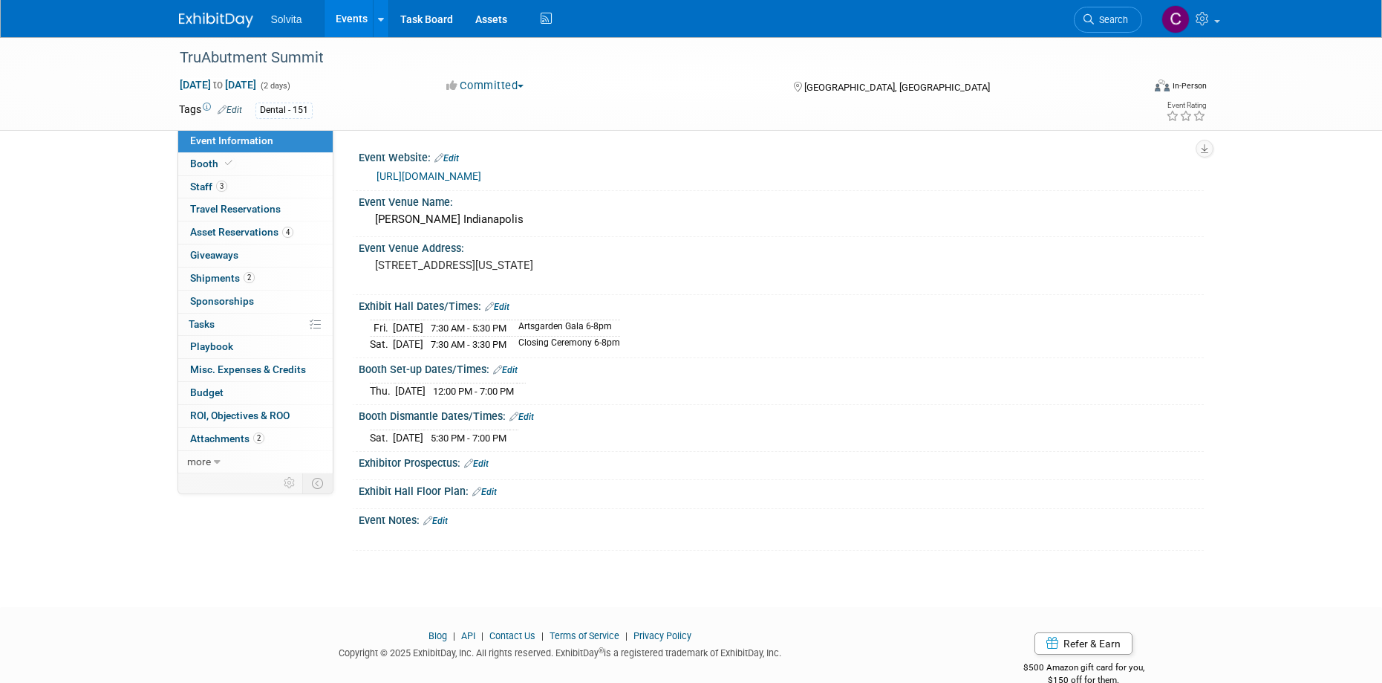  What do you see at coordinates (561, 651) in the screenshot?
I see `div: Copyright © 2025 ExhibitDay, Inc. All rights reserved. ExhibitDay is a registered trademark of Ex...` at bounding box center [561, 651].